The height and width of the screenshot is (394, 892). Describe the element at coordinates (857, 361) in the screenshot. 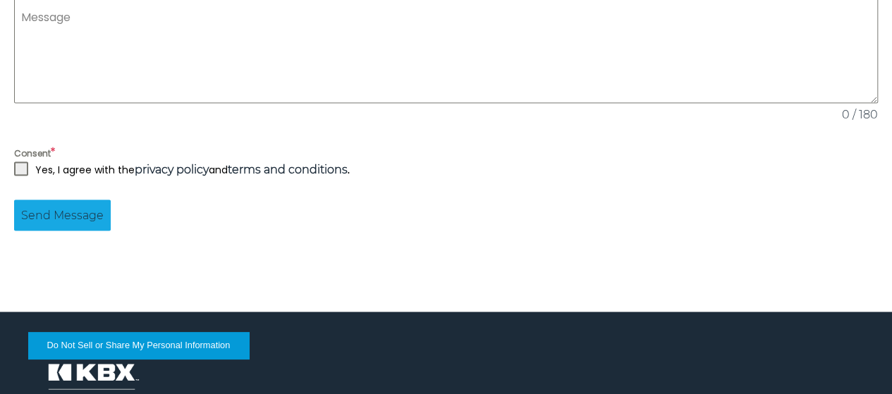

I see `div: Chat Widget` at that location.